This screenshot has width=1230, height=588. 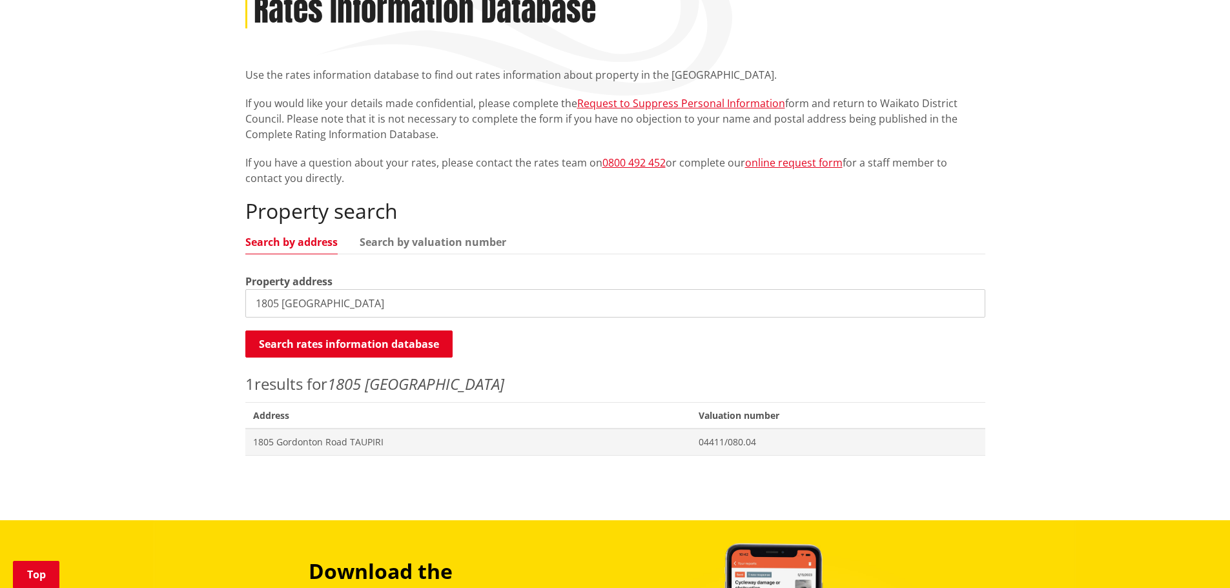 I want to click on span: 1, so click(x=250, y=383).